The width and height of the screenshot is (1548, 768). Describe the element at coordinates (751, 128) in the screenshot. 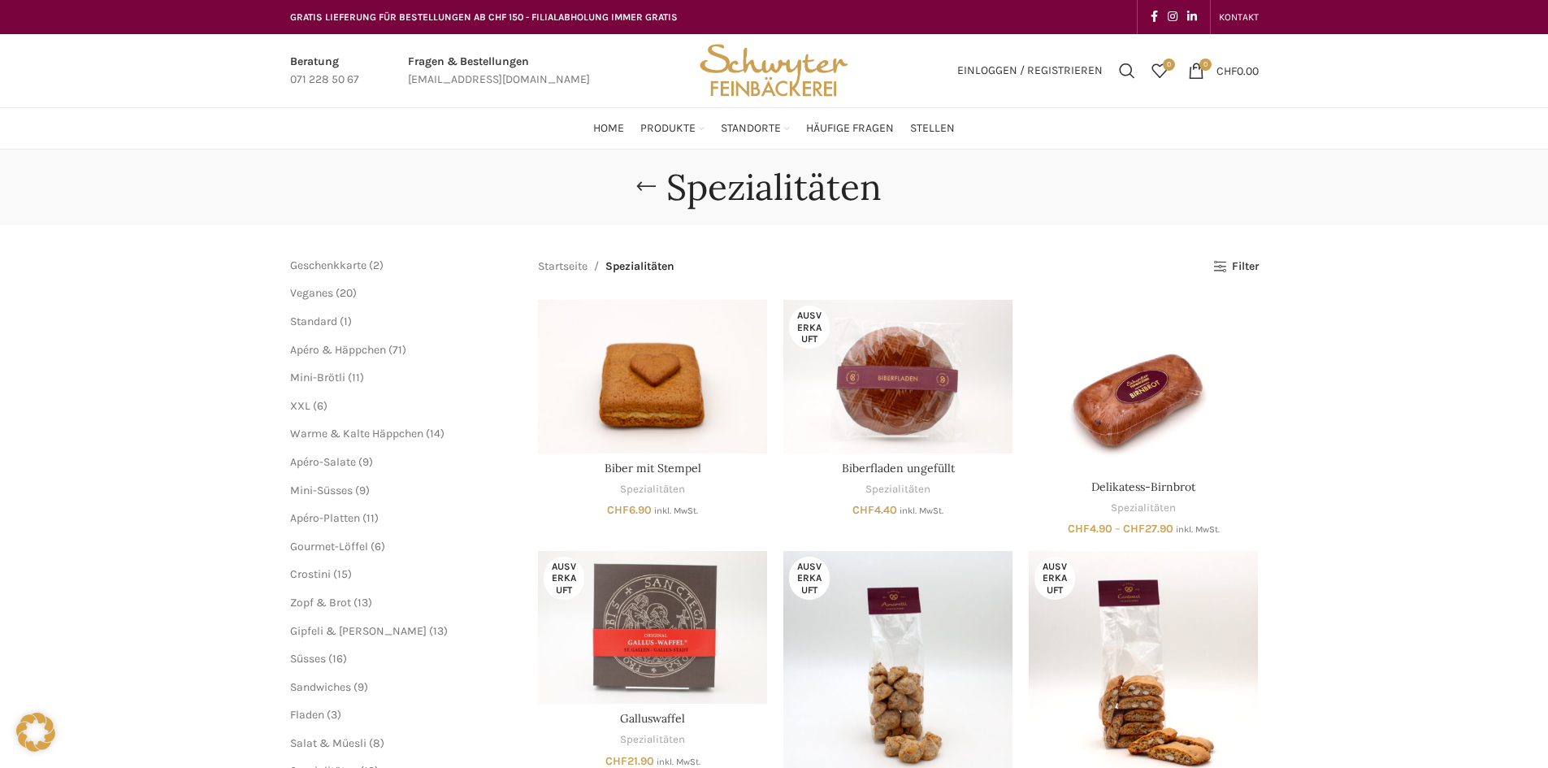

I see `span: Standorte` at that location.